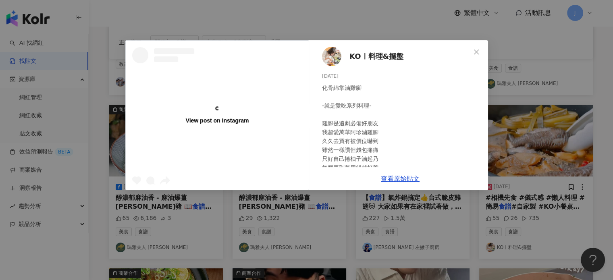 The width and height of the screenshot is (613, 280). I want to click on img: KOL Avatar, so click(332, 56).